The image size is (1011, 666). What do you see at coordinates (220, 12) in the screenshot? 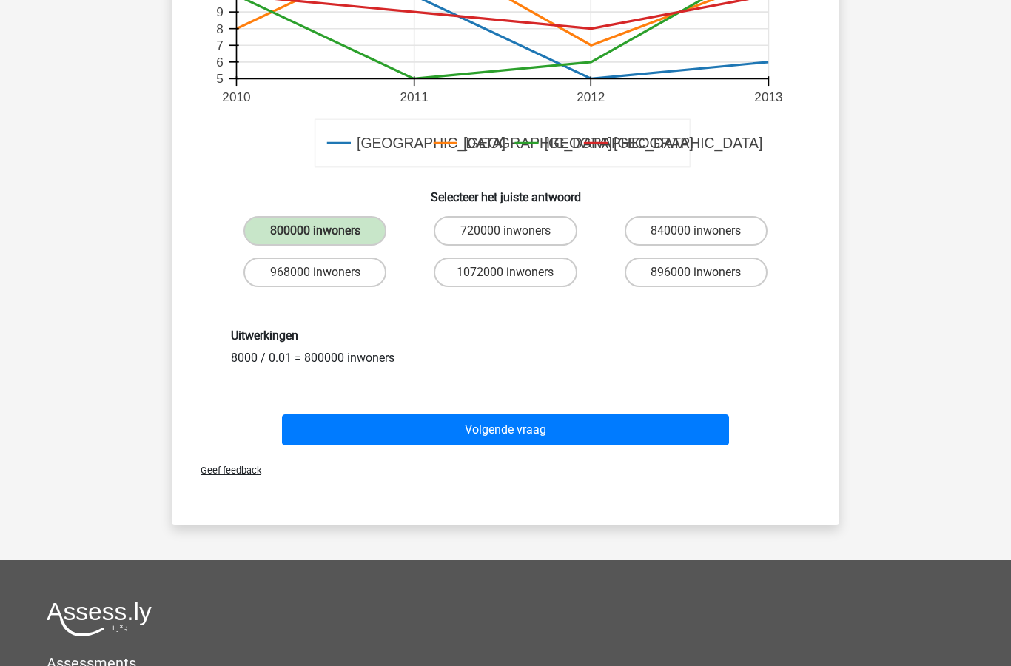
I see `text: 9` at bounding box center [220, 12].